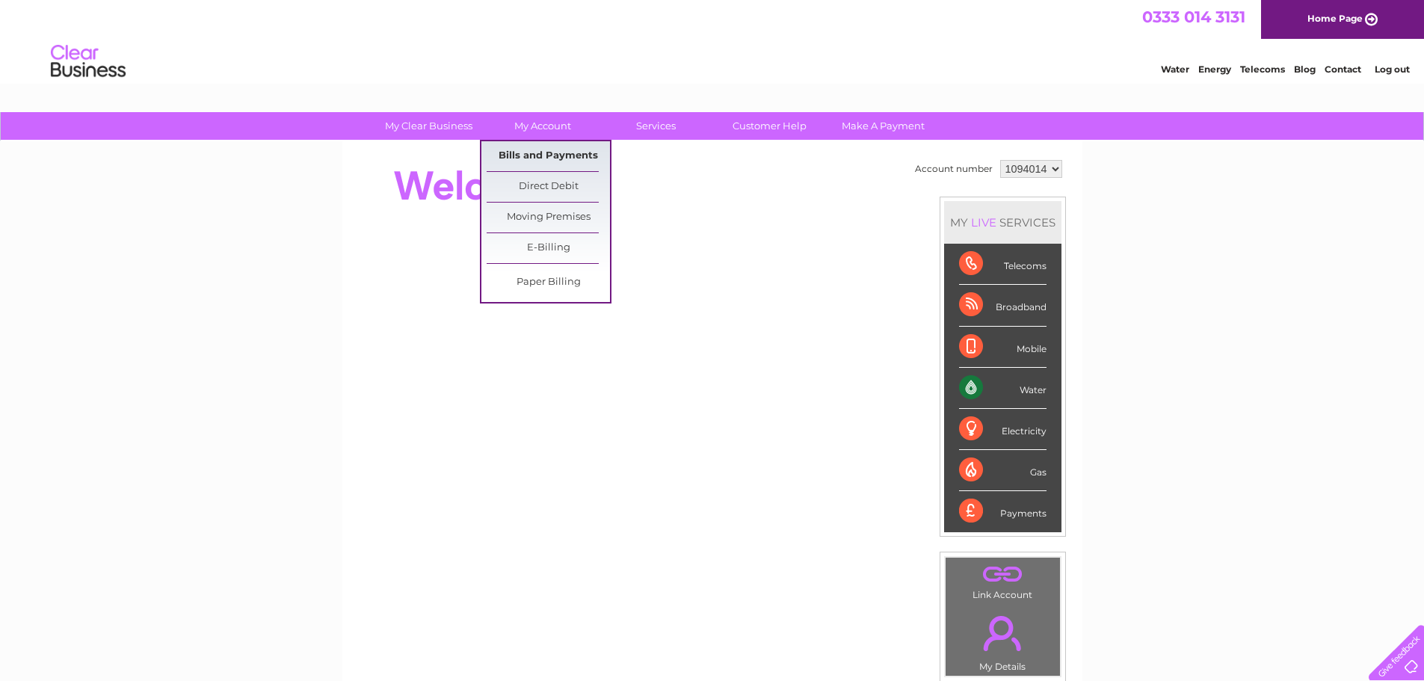 The height and width of the screenshot is (681, 1424). Describe the element at coordinates (1194, 16) in the screenshot. I see `a: 0333 014 3131` at that location.